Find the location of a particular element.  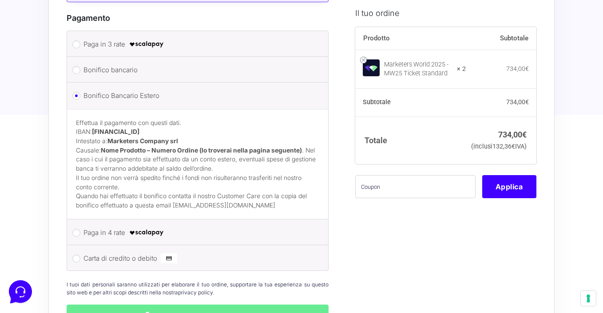

label: Paga in 3 rate is located at coordinates (196, 44).